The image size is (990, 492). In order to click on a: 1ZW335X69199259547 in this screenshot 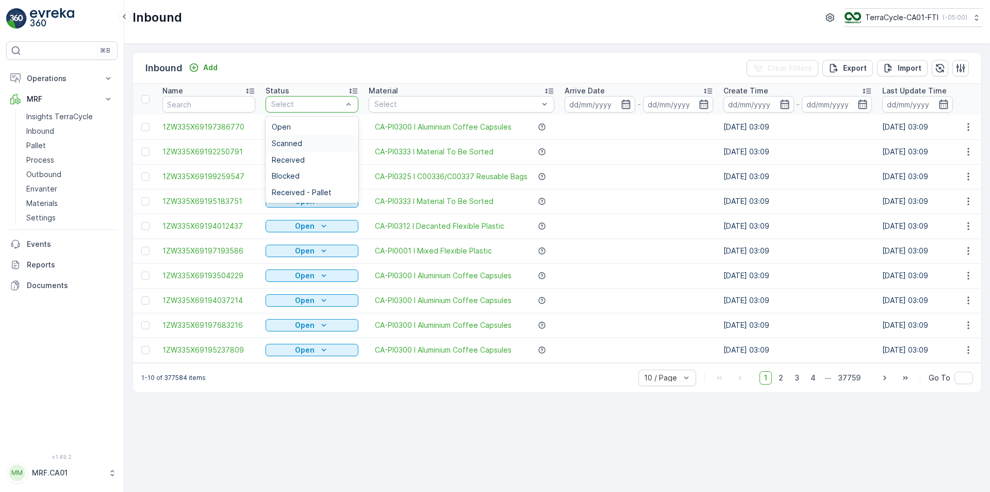, I will do `click(209, 176)`.